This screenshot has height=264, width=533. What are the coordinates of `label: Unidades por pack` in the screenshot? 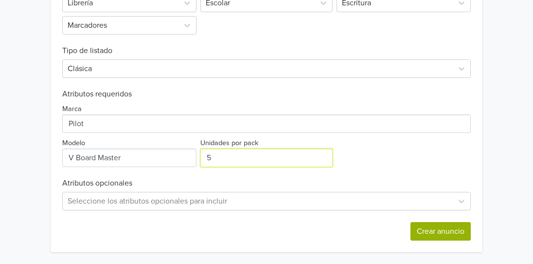 It's located at (229, 143).